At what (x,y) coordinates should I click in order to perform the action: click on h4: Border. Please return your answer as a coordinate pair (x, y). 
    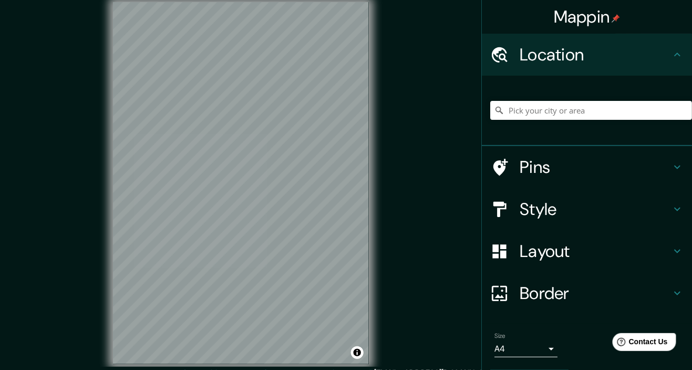
    Looking at the image, I should click on (595, 293).